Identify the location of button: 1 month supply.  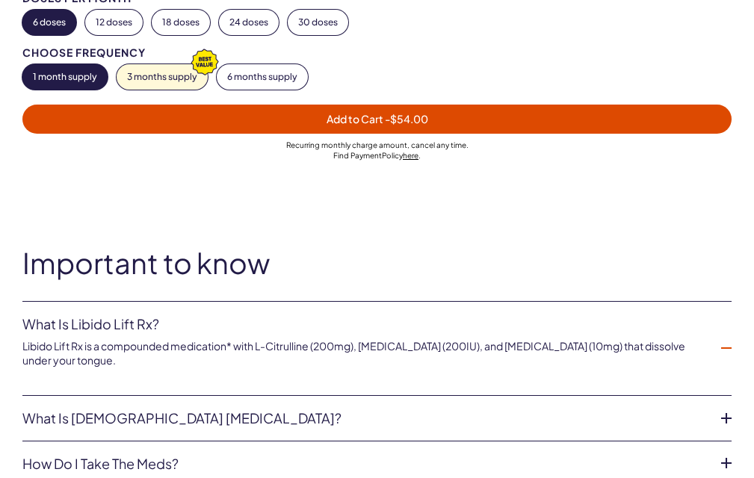
(65, 77).